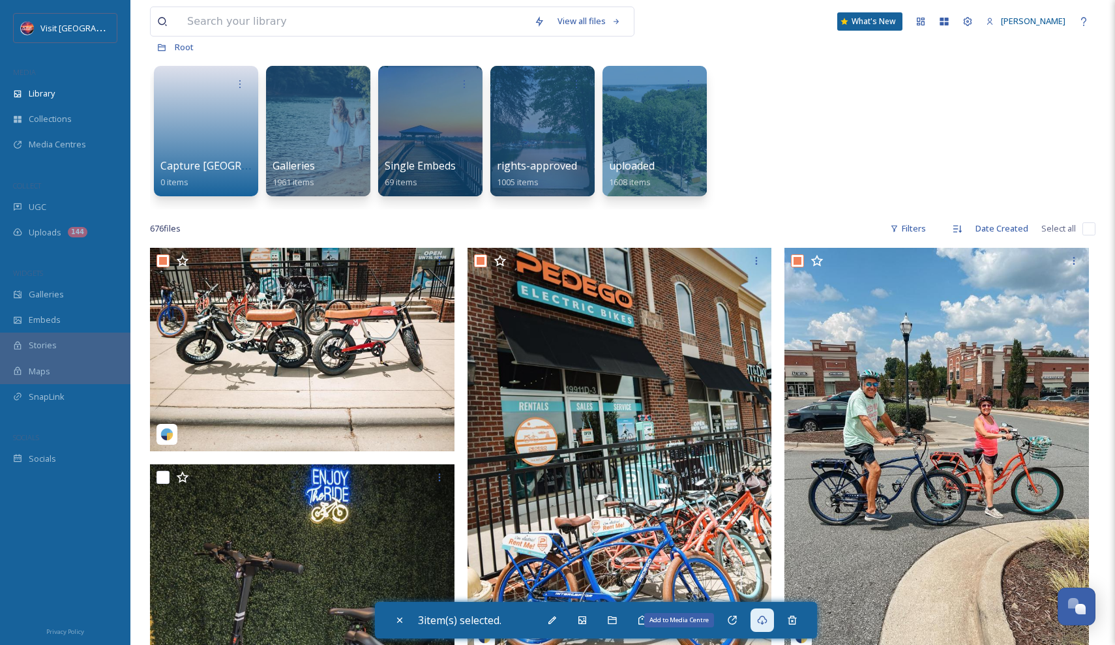 This screenshot has width=1115, height=645. I want to click on span: rights-approved, so click(537, 166).